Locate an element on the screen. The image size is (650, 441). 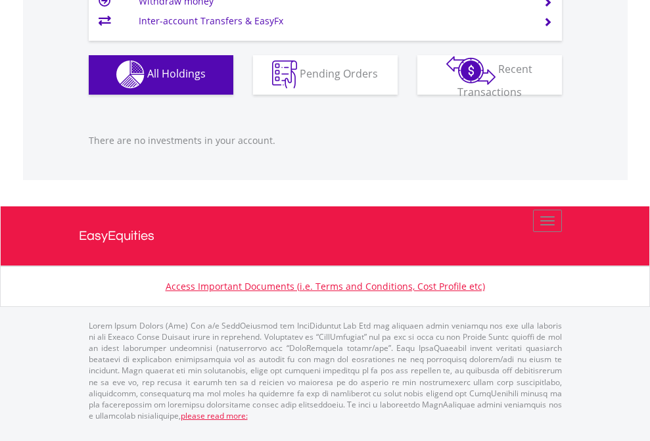
p: Lorem Ipsum Dolors (Ame) Con a/e SeddOeiusmod tem InciDiduntut Lab Etd mag aliquaen admin veniamq... is located at coordinates (325, 371).